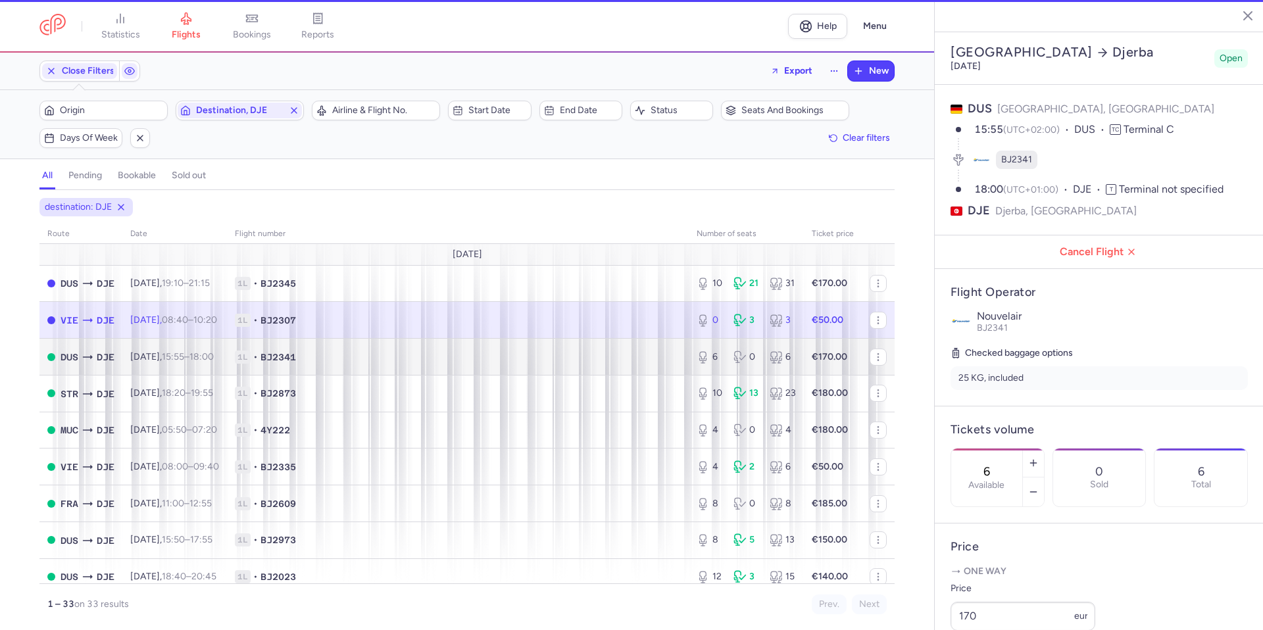  What do you see at coordinates (830, 576) in the screenshot?
I see `strong: €140.00` at bounding box center [830, 576].